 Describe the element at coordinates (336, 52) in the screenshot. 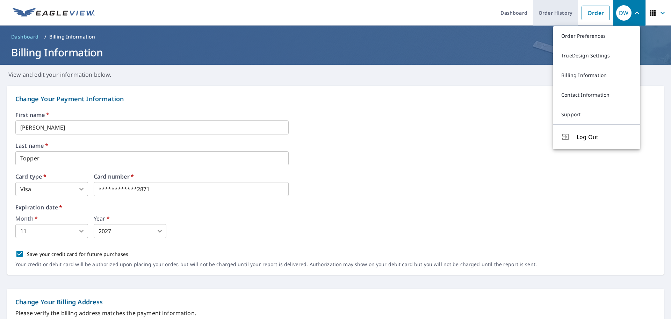

I see `h1: Billing Information` at that location.